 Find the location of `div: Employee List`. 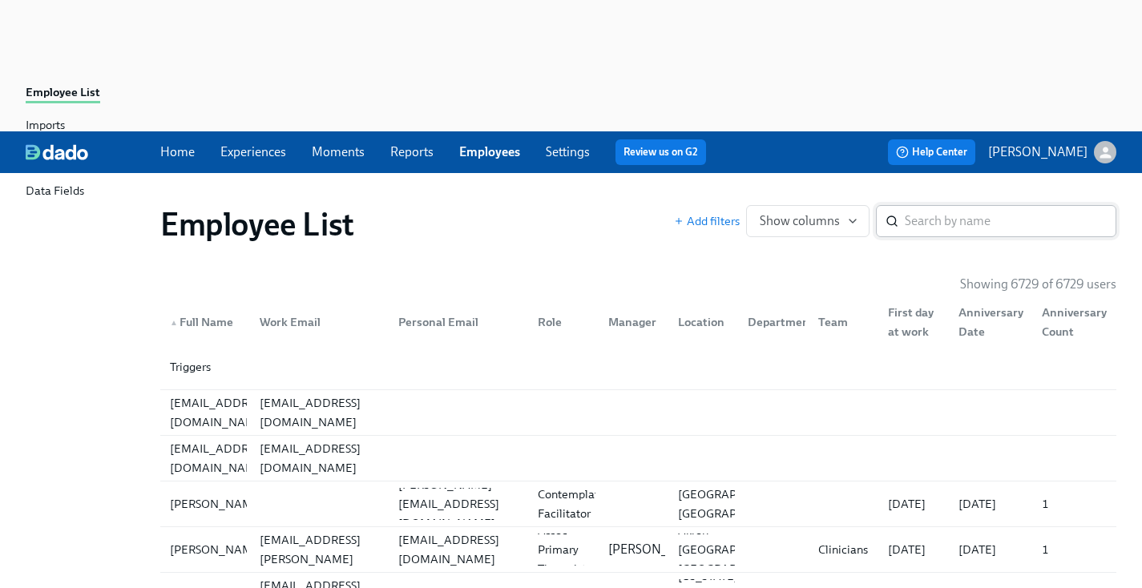

div: Employee List is located at coordinates (62, 93).